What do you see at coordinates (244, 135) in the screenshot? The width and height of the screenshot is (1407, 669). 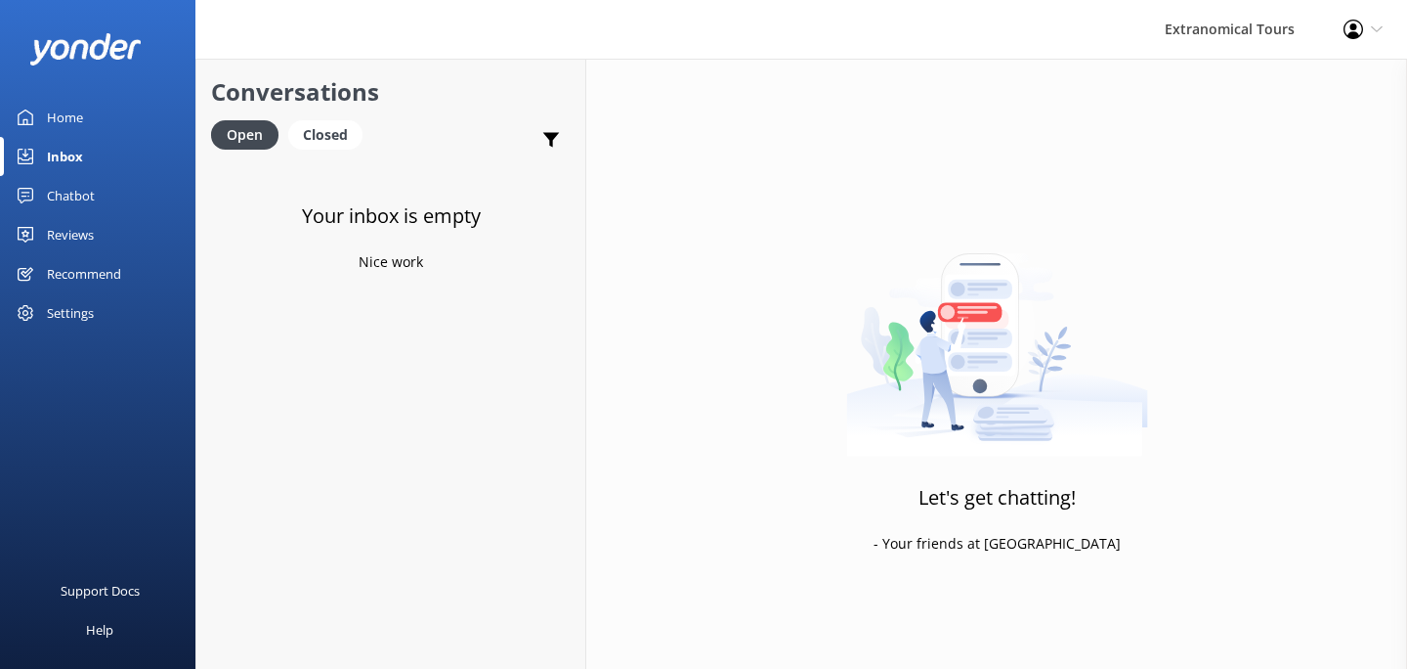 I see `div: Open` at bounding box center [244, 135].